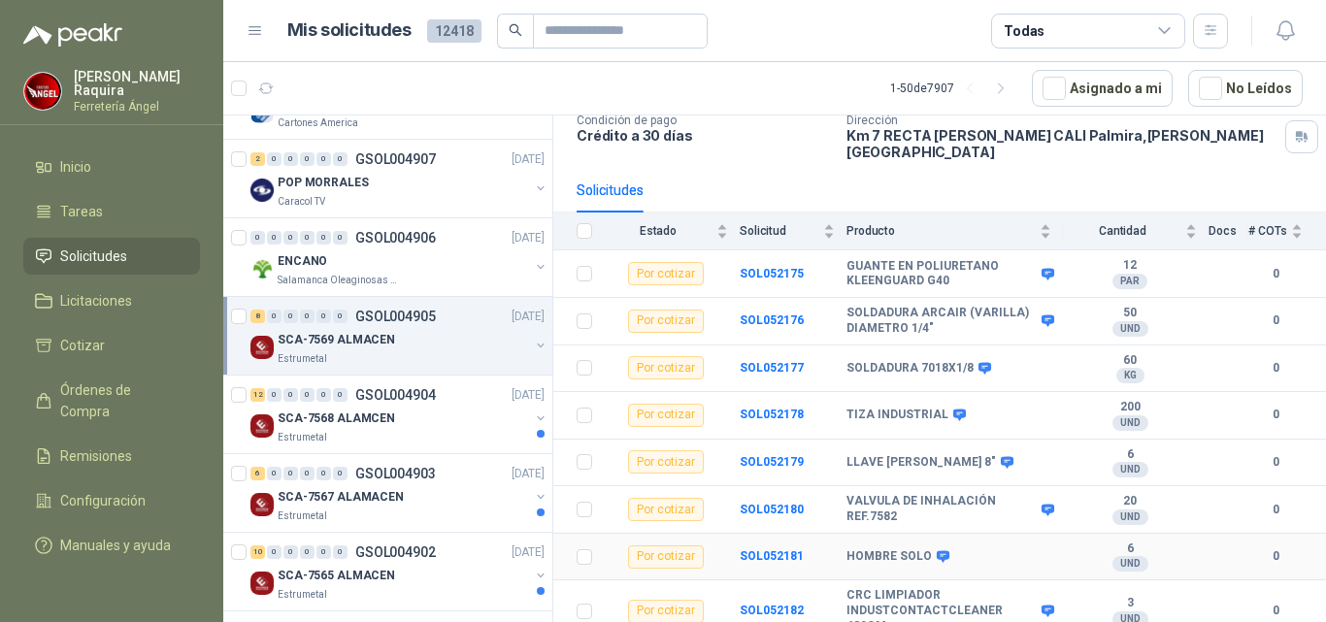  Describe the element at coordinates (889, 557) in the screenshot. I see `b: HOMBRE SOLO` at that location.